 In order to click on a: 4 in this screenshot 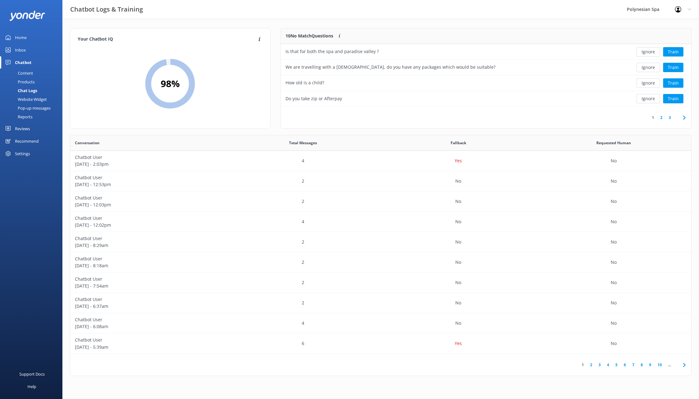, I will do `click(608, 365)`.